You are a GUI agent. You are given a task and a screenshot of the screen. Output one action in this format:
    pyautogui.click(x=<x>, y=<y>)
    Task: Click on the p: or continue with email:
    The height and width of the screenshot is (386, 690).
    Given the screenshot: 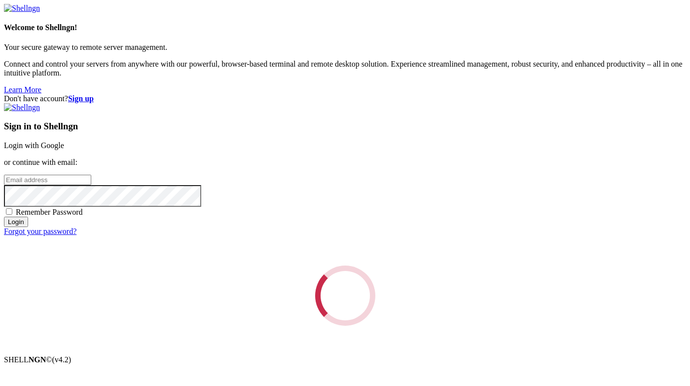 What is the action you would take?
    pyautogui.click(x=345, y=162)
    